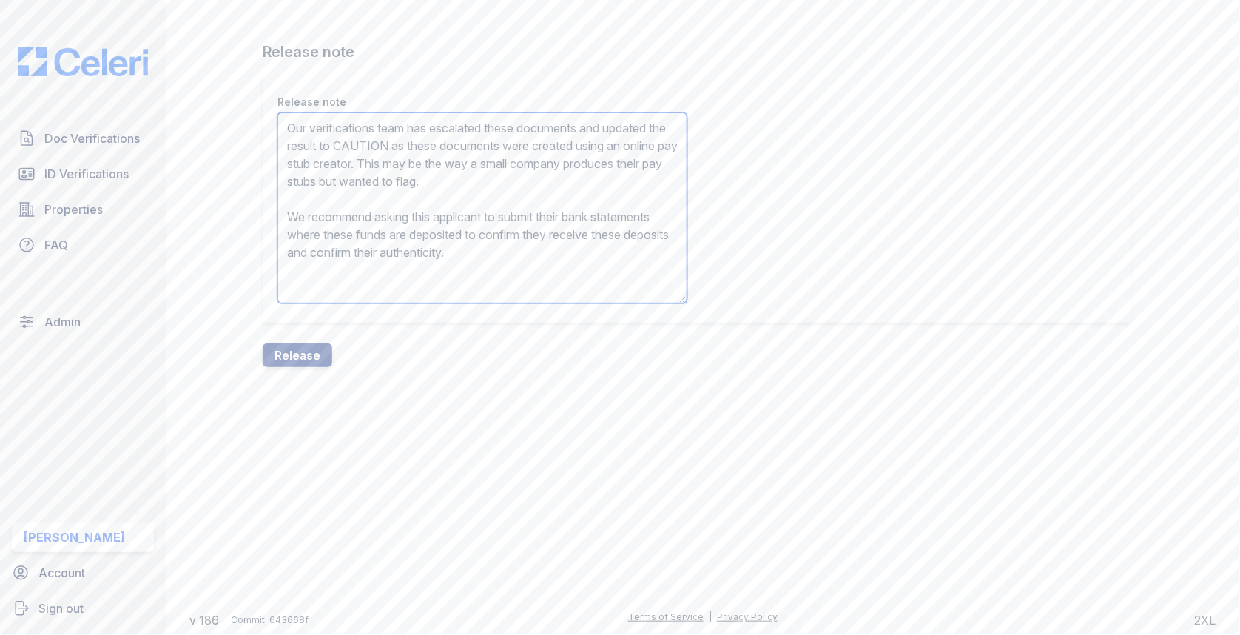 The height and width of the screenshot is (635, 1240). I want to click on span: Properties, so click(73, 209).